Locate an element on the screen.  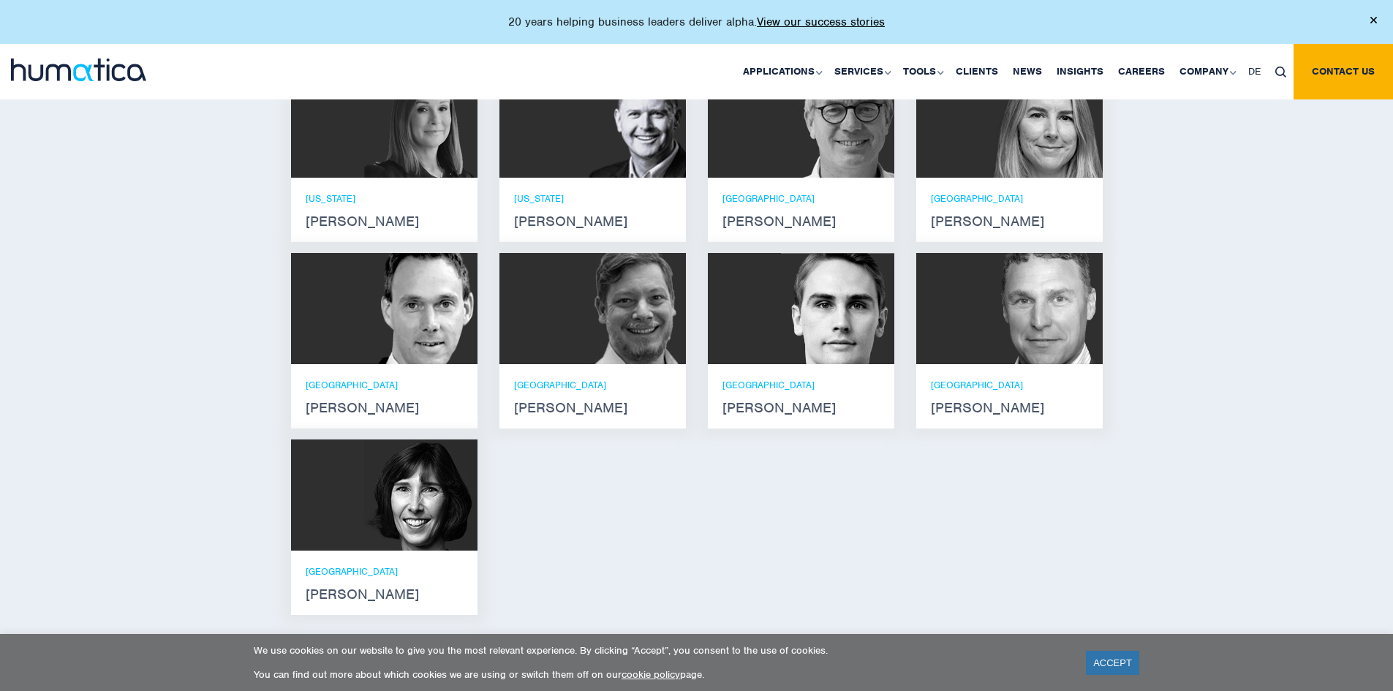
a: Tools is located at coordinates (922, 72).